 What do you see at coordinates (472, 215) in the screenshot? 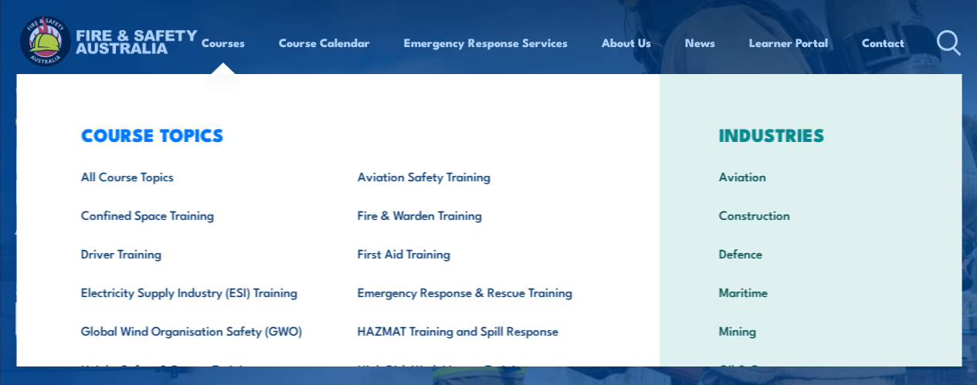
I see `a: Fire & Warden Training` at bounding box center [472, 215].